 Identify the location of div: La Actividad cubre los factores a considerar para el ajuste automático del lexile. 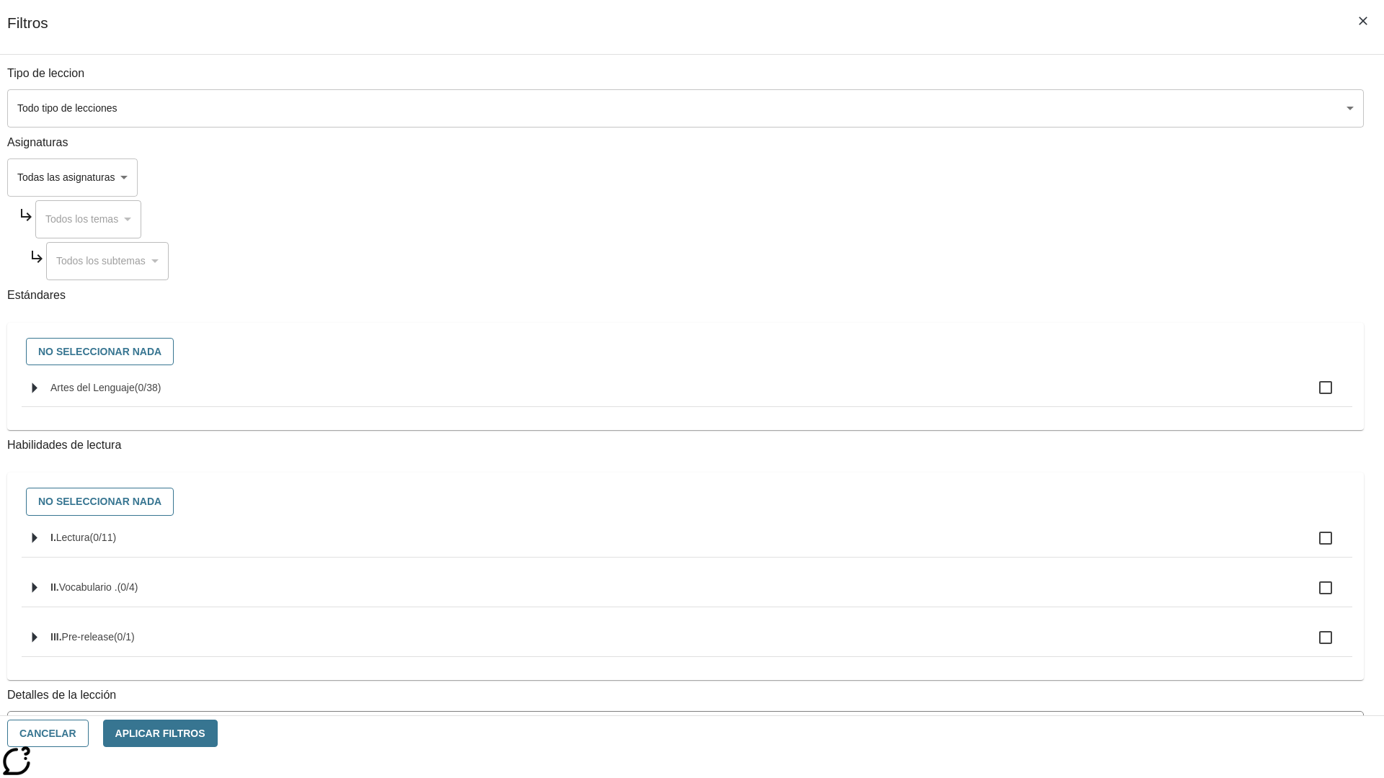
(686, 727).